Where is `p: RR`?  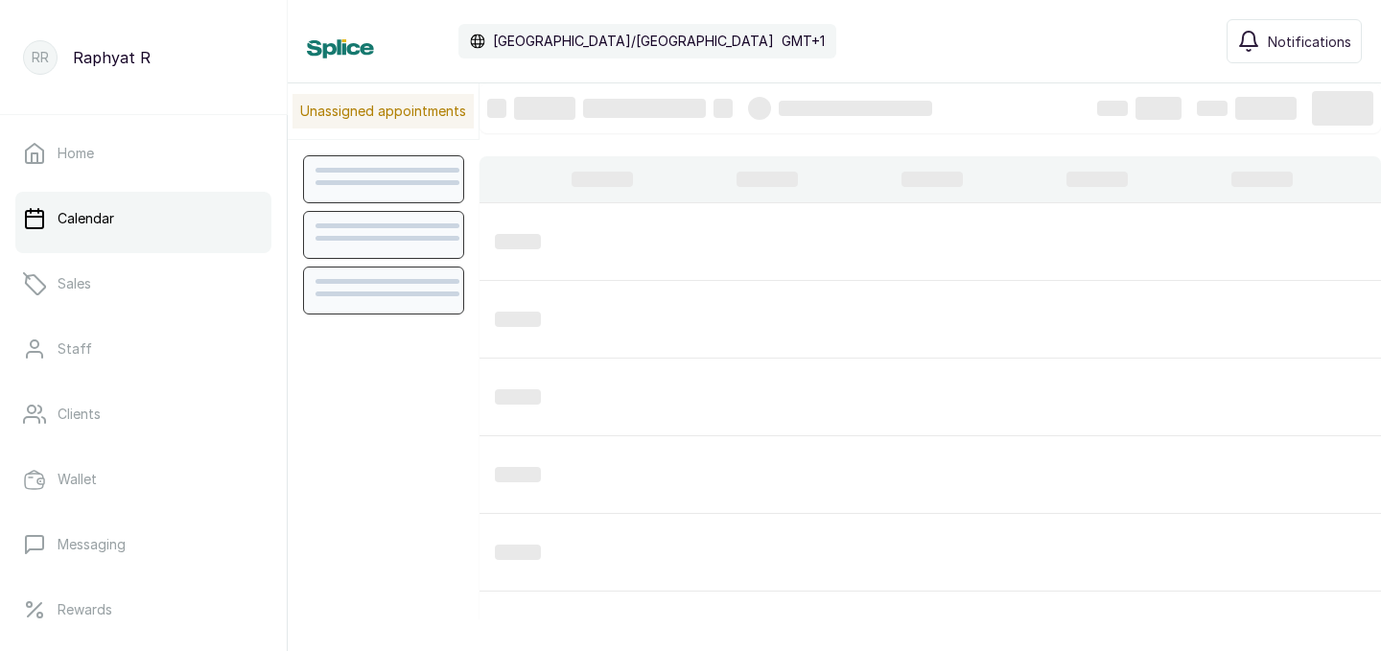 p: RR is located at coordinates (40, 58).